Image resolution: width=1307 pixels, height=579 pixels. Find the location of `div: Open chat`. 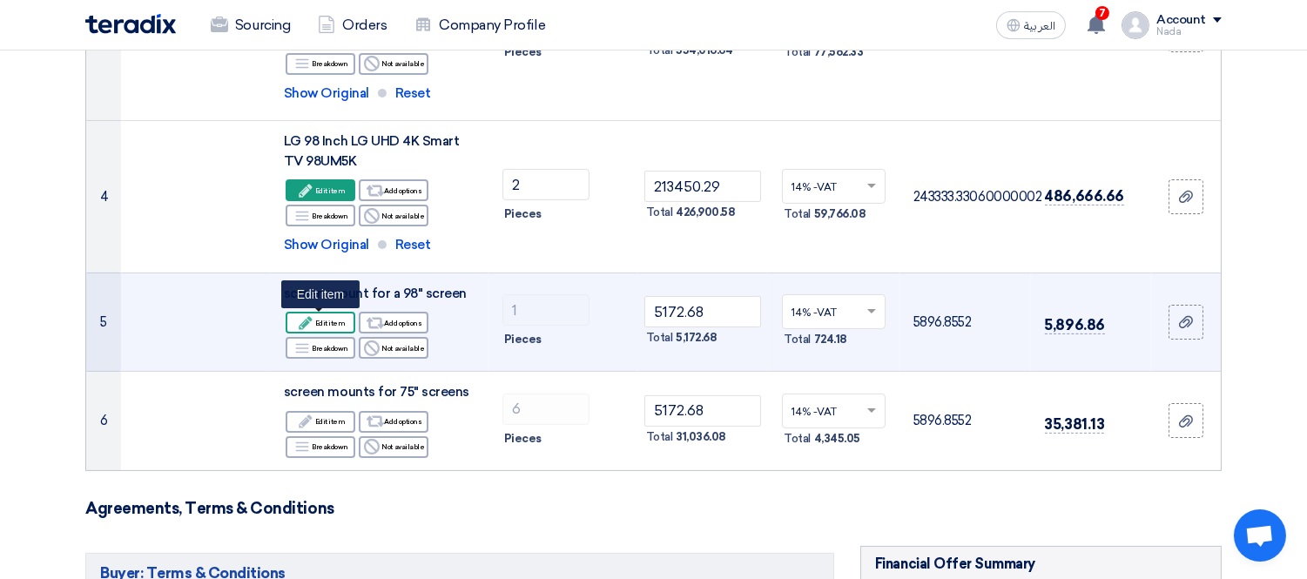

div: Open chat is located at coordinates (1260, 536).